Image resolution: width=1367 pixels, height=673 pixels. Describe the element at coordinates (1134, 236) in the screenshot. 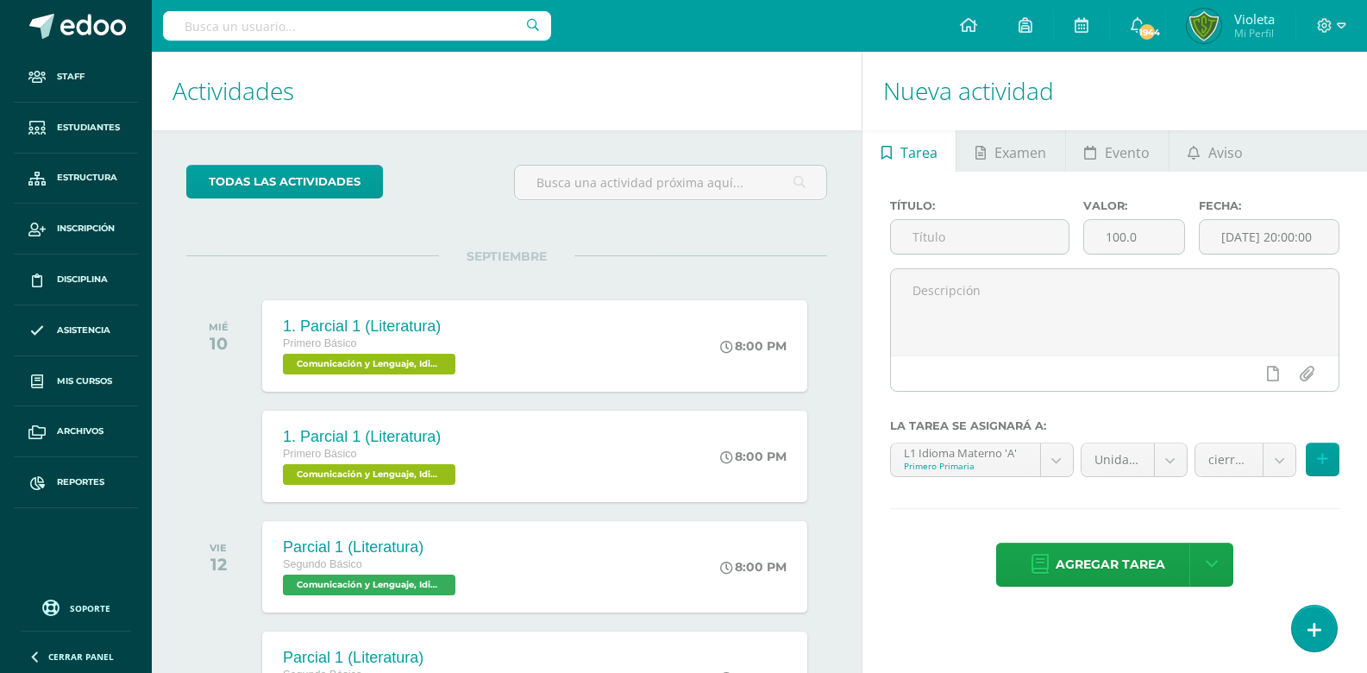

I see `input: Puntos máximos` at that location.